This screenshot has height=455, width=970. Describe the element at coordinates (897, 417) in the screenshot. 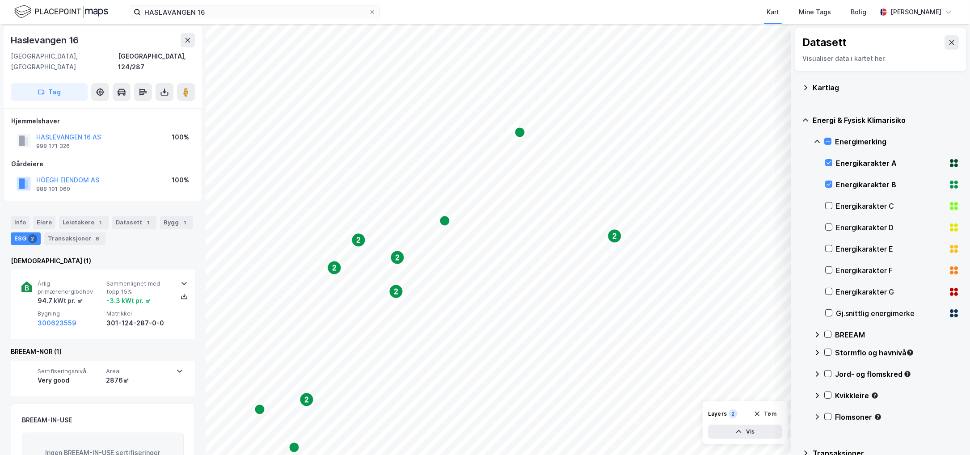

I see `div: Flomsoner` at that location.